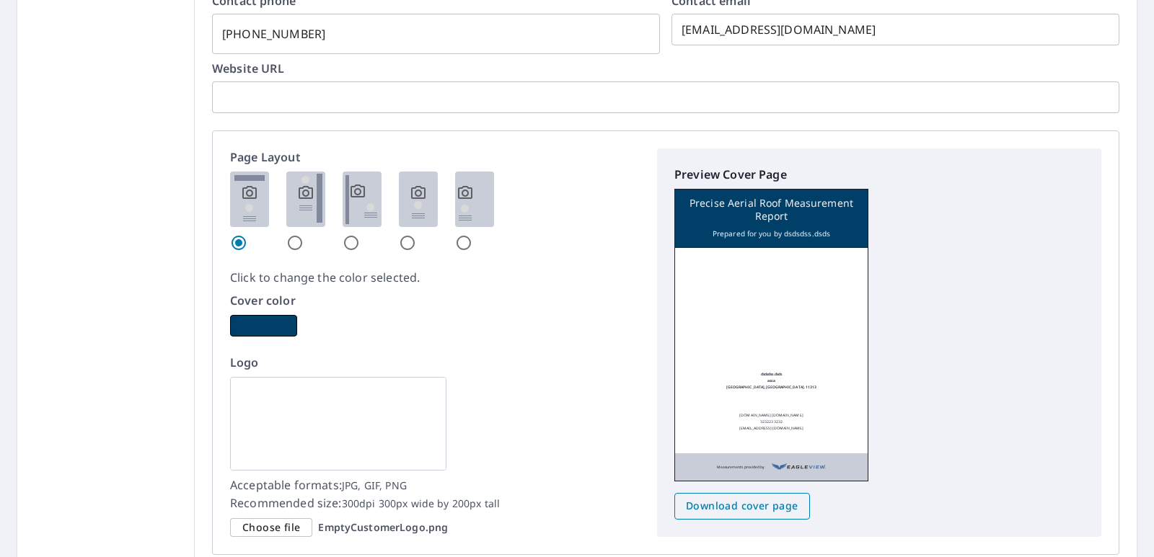 The width and height of the screenshot is (1154, 557). I want to click on img: 5, so click(474, 199).